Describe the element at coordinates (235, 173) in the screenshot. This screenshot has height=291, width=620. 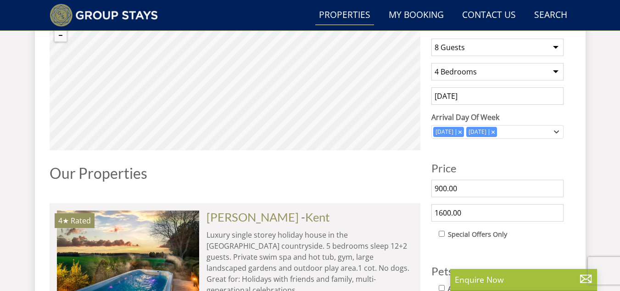
I see `h1: Our Properties` at that location.